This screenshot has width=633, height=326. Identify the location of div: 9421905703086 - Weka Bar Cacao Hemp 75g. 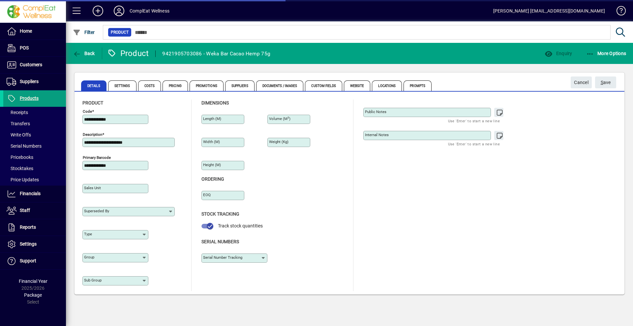
(216, 54).